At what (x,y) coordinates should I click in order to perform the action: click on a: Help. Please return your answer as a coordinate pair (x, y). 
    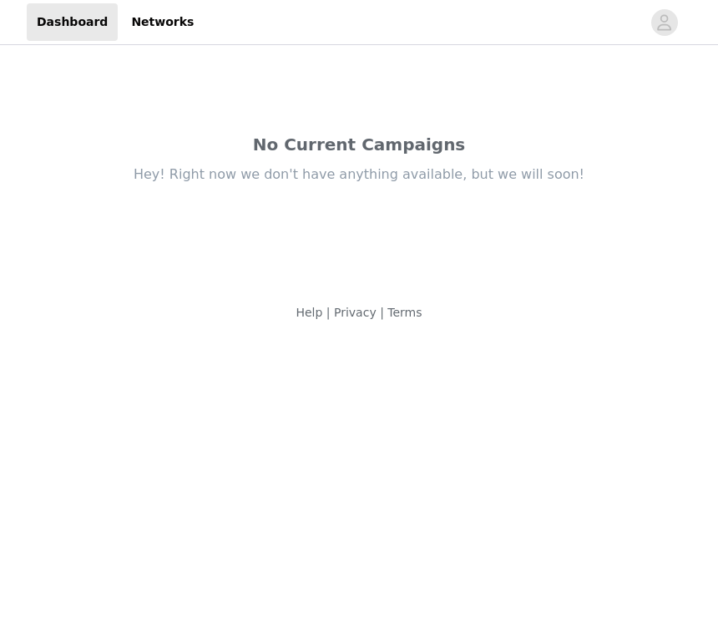
    Looking at the image, I should click on (309, 312).